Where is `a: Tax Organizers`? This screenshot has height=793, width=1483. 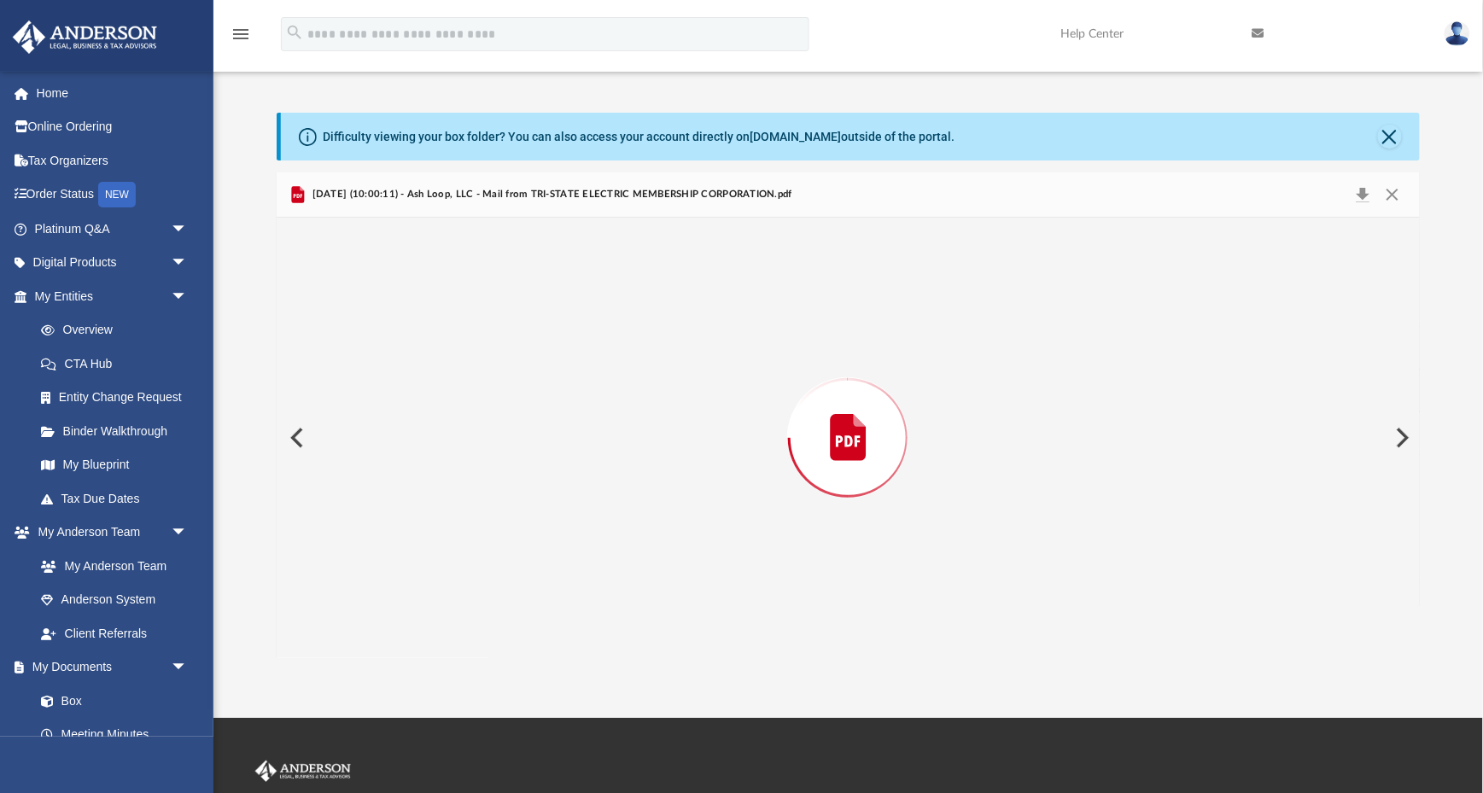
a: Tax Organizers is located at coordinates (113, 161).